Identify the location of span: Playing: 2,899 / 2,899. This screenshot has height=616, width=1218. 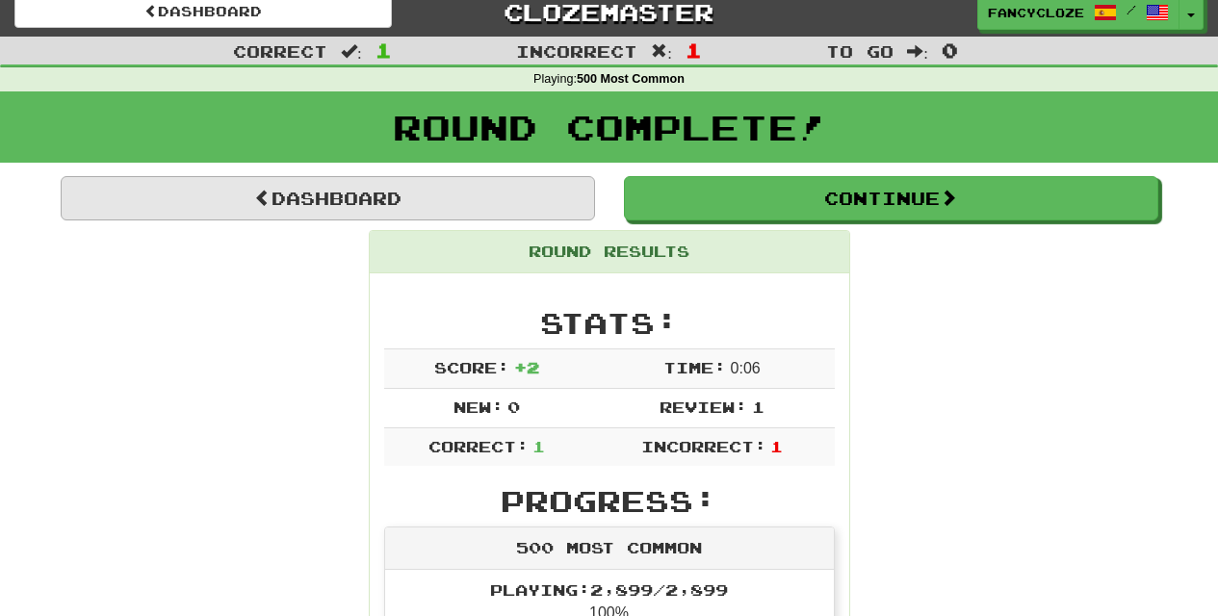
(609, 589).